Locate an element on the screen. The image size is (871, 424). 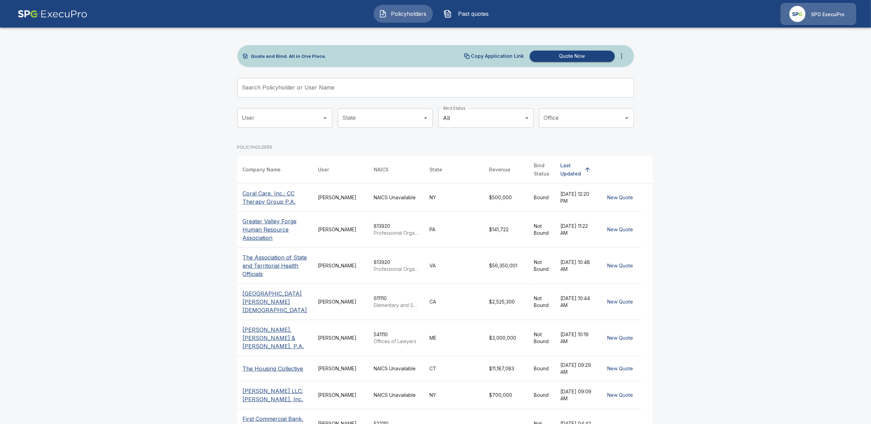
p: Greater Valley Forge Human Resource Association is located at coordinates (275, 230).